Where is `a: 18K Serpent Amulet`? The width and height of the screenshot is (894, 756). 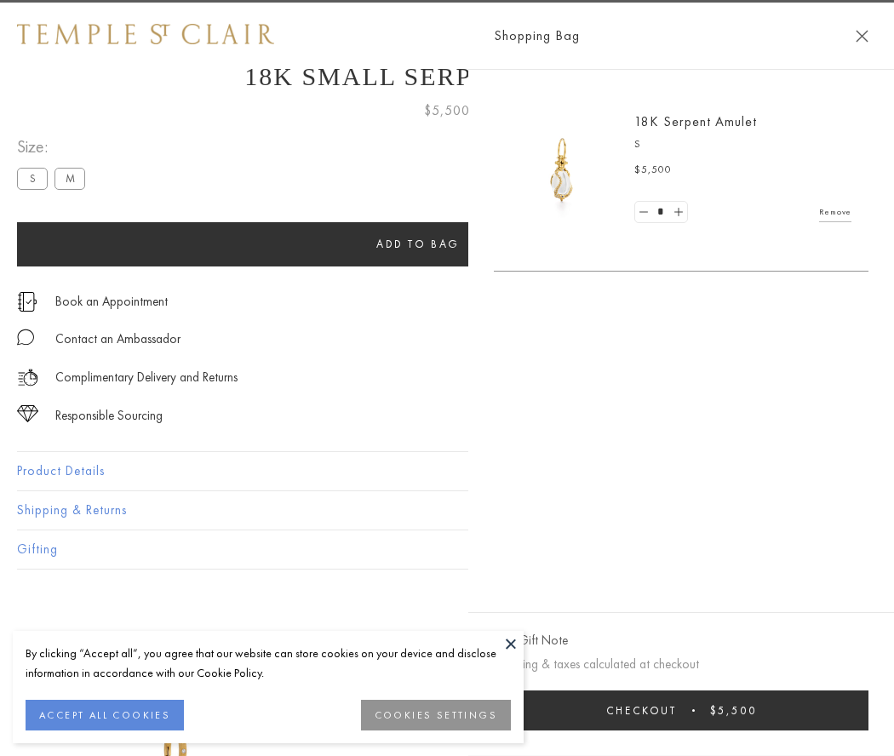
a: 18K Serpent Amulet is located at coordinates (696, 121).